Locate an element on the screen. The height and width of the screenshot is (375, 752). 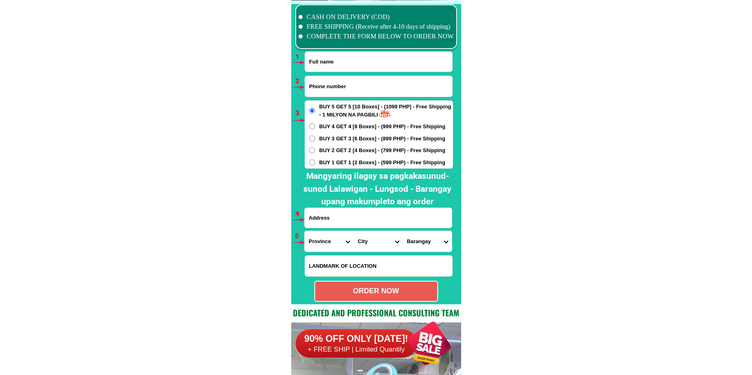
input: Input full_name is located at coordinates (379, 61).